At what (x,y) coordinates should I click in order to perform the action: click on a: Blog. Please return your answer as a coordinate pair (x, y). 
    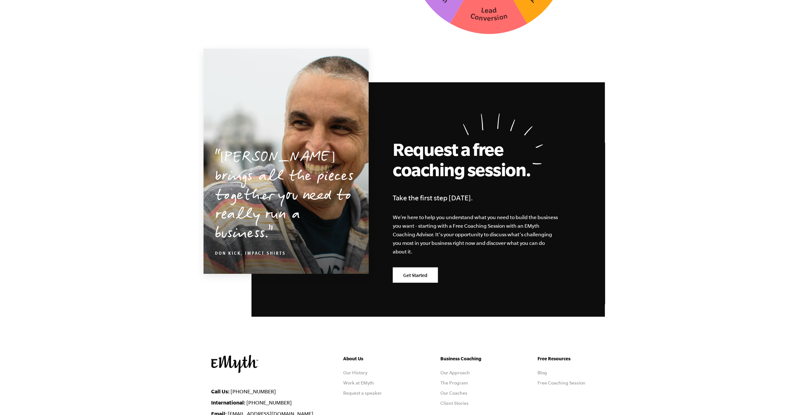
    Looking at the image, I should click on (543, 372).